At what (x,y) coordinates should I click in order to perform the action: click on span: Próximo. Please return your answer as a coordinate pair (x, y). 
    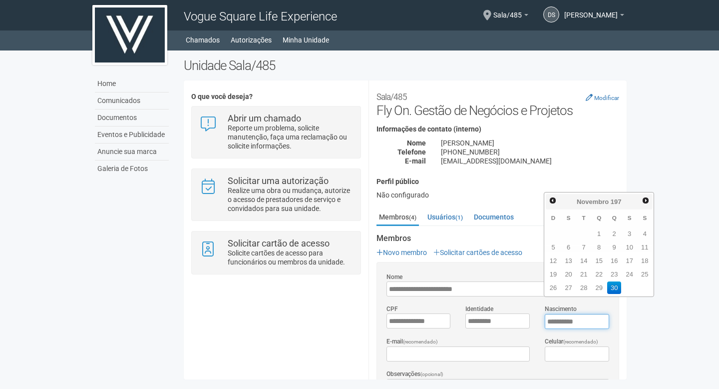
    Looking at the image, I should click on (646, 200).